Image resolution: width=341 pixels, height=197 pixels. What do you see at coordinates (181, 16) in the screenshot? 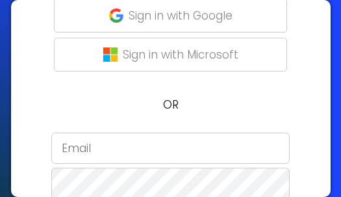
I see `p: Sign in with Google` at bounding box center [181, 16].